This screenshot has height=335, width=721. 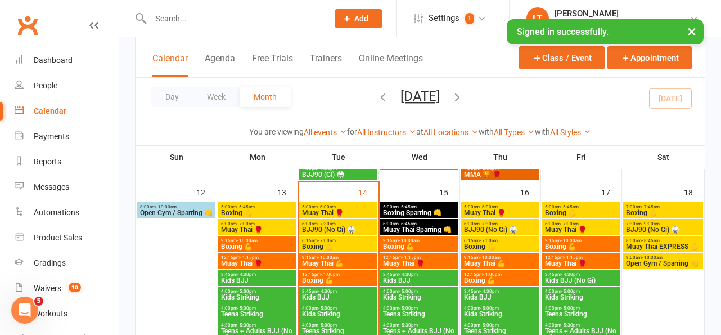 What do you see at coordinates (172, 97) in the screenshot?
I see `button: Day` at bounding box center [172, 97].